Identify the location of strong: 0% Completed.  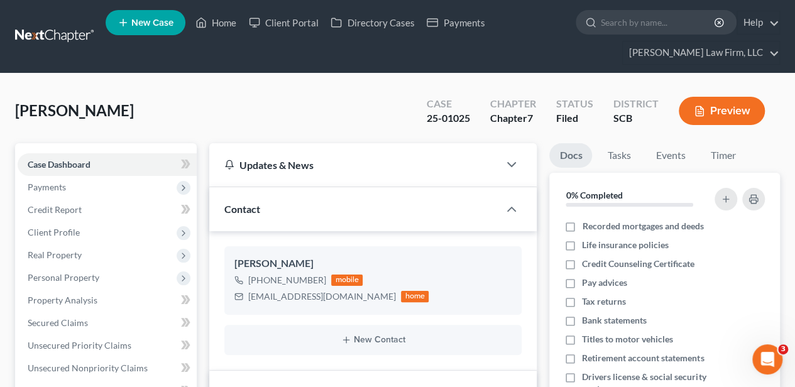
(594, 195).